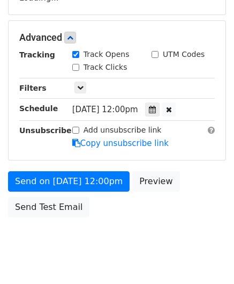 The height and width of the screenshot is (284, 234). I want to click on strong: Tracking, so click(37, 55).